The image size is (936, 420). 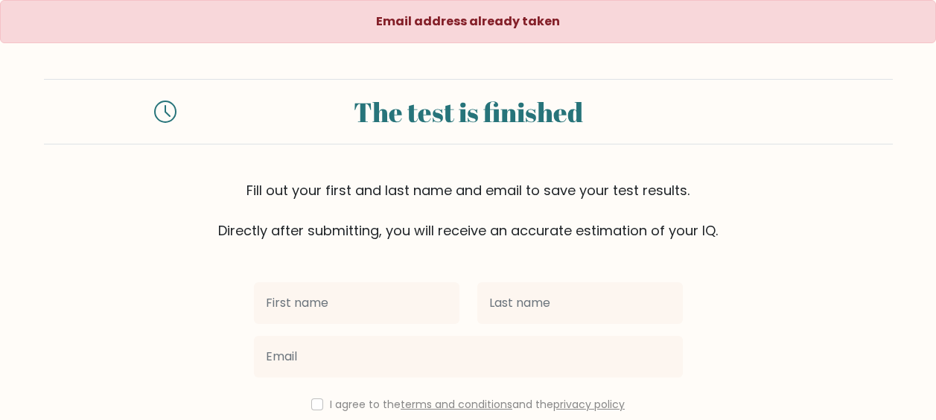 What do you see at coordinates (357, 303) in the screenshot?
I see `input: First name` at bounding box center [357, 303].